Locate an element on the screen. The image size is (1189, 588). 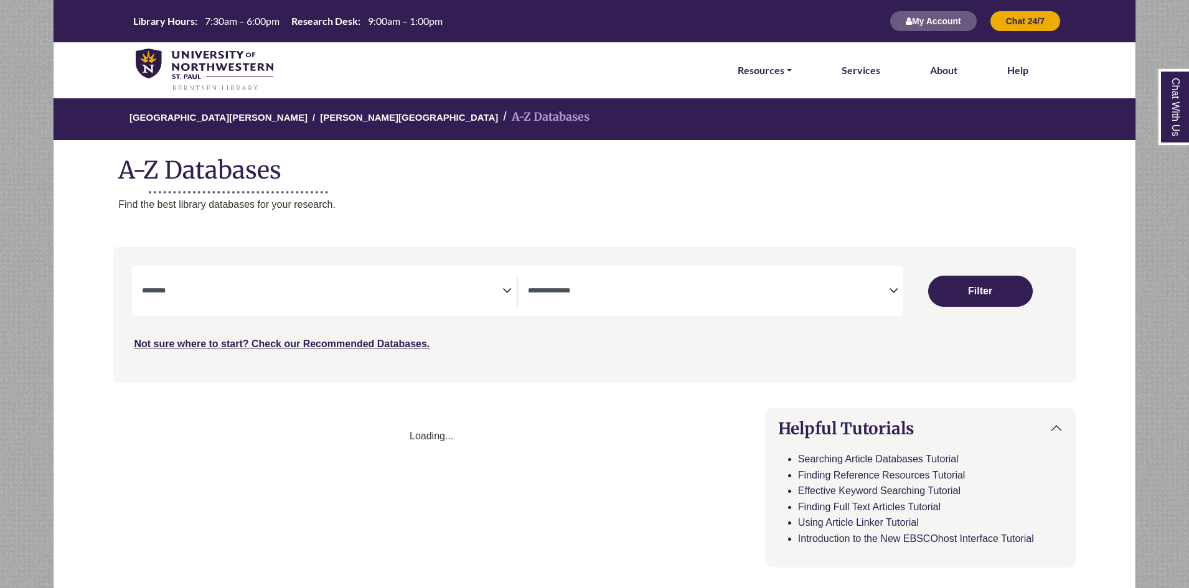
a: Finding Full Text Articles Tutorial is located at coordinates (869, 507).